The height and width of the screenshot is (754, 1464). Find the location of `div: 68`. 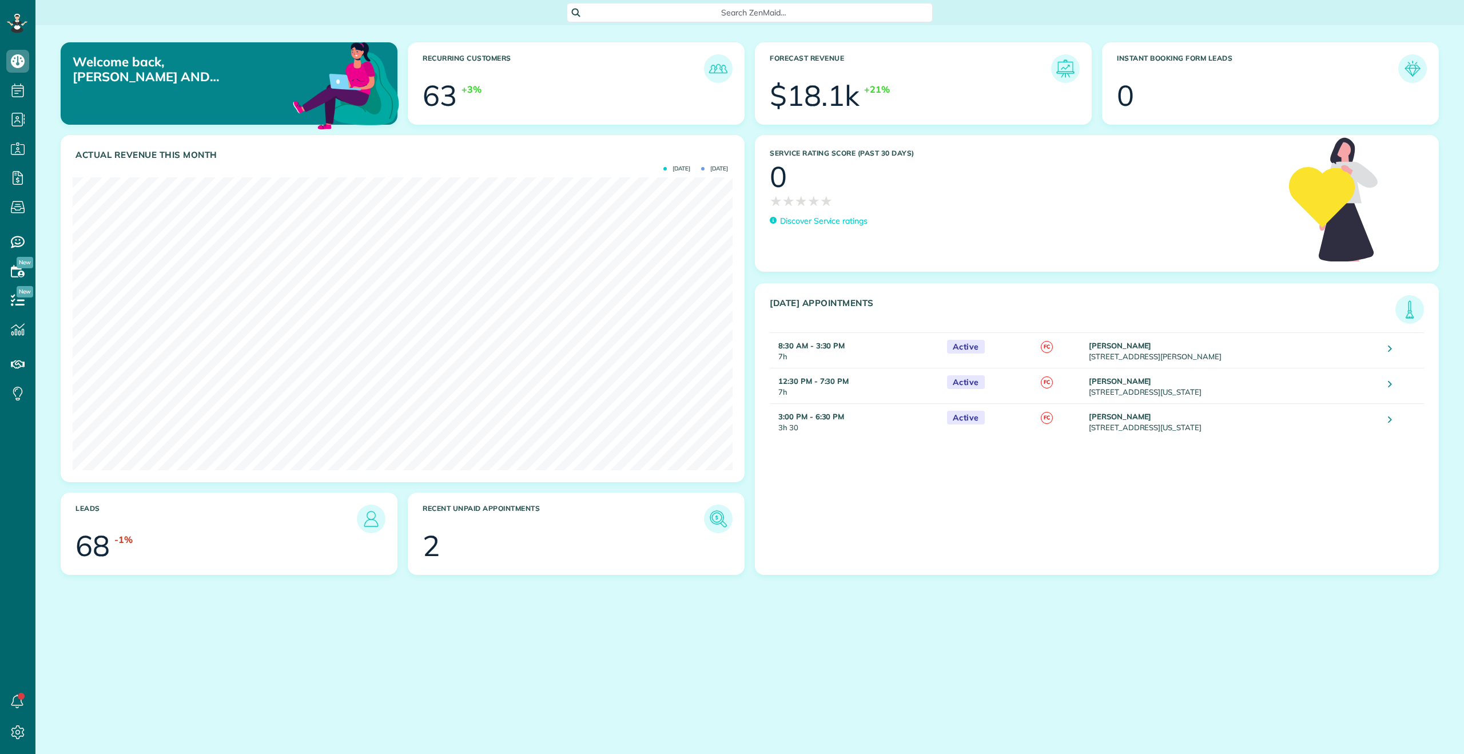

div: 68 is located at coordinates (93, 546).